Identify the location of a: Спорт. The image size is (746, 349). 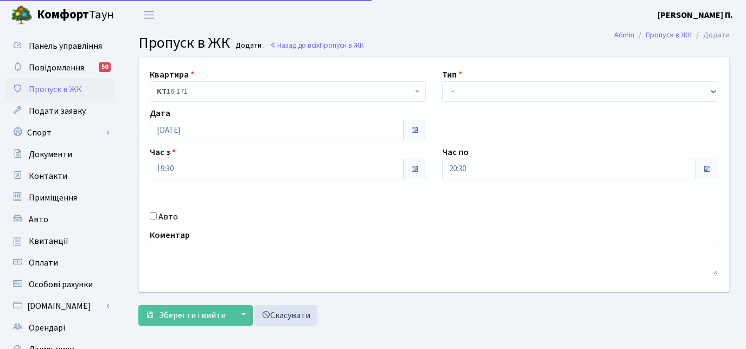
(60, 133).